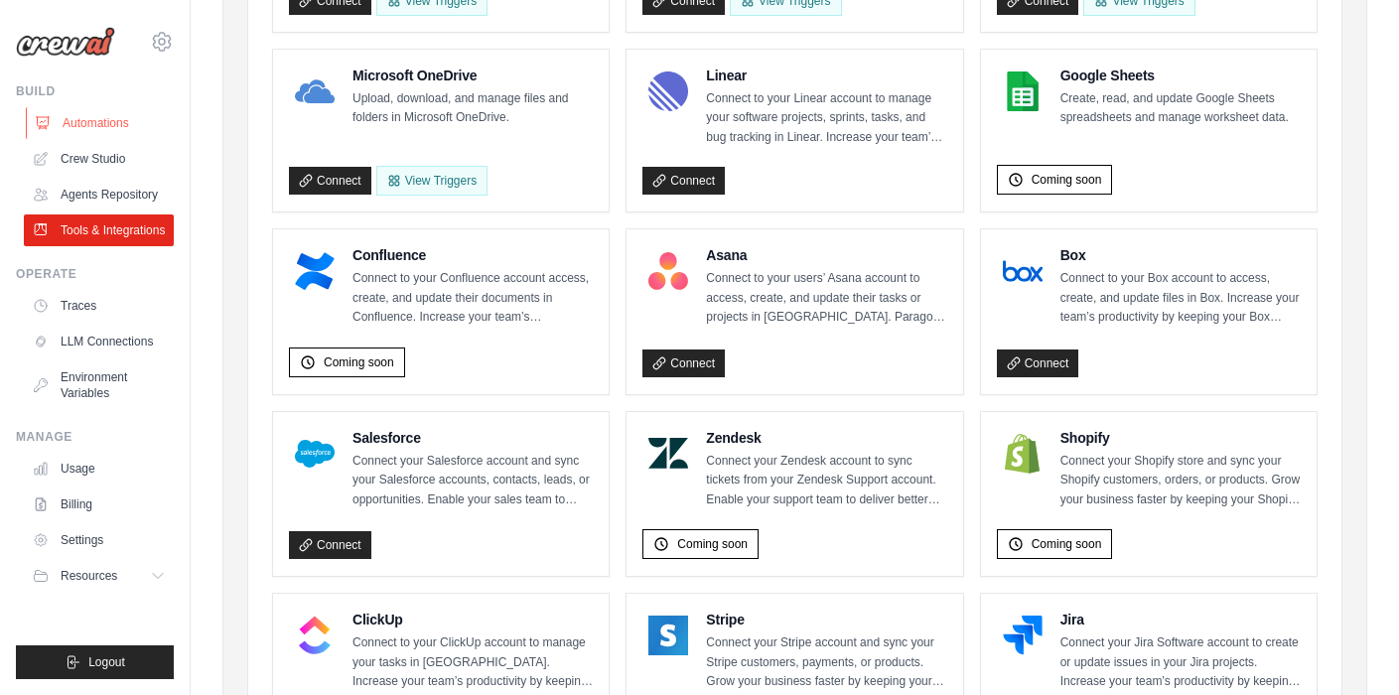 The image size is (1399, 695). Describe the element at coordinates (473, 108) in the screenshot. I see `p: Upload, download, and manage files and folders in Microsoft OneDrive.` at that location.